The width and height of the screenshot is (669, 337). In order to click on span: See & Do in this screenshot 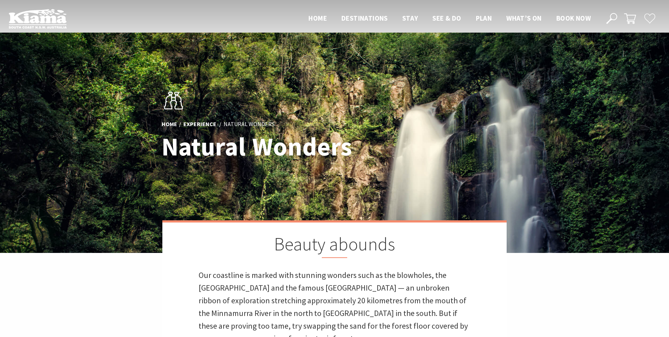, I will do `click(447, 18)`.